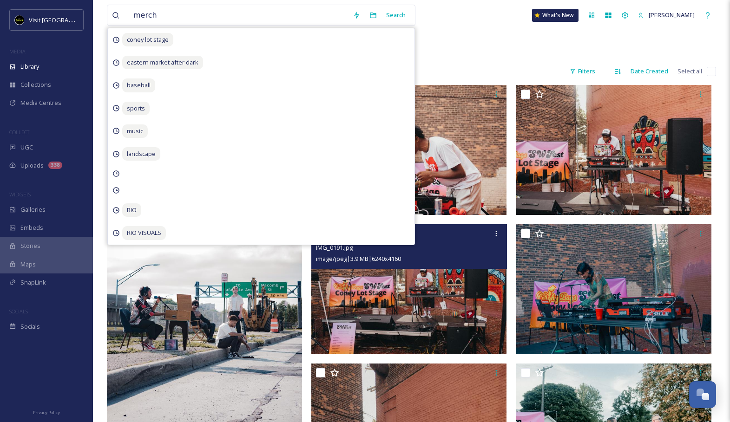 This screenshot has height=422, width=730. What do you see at coordinates (26, 147) in the screenshot?
I see `span: UGC` at bounding box center [26, 147].